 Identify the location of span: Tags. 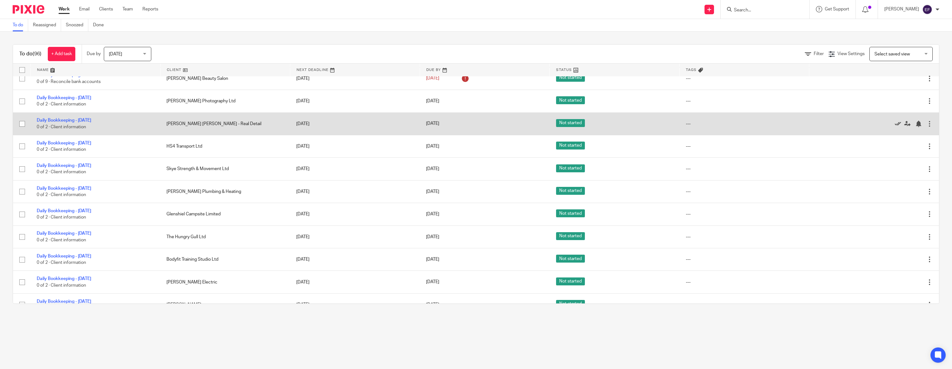
(692, 70).